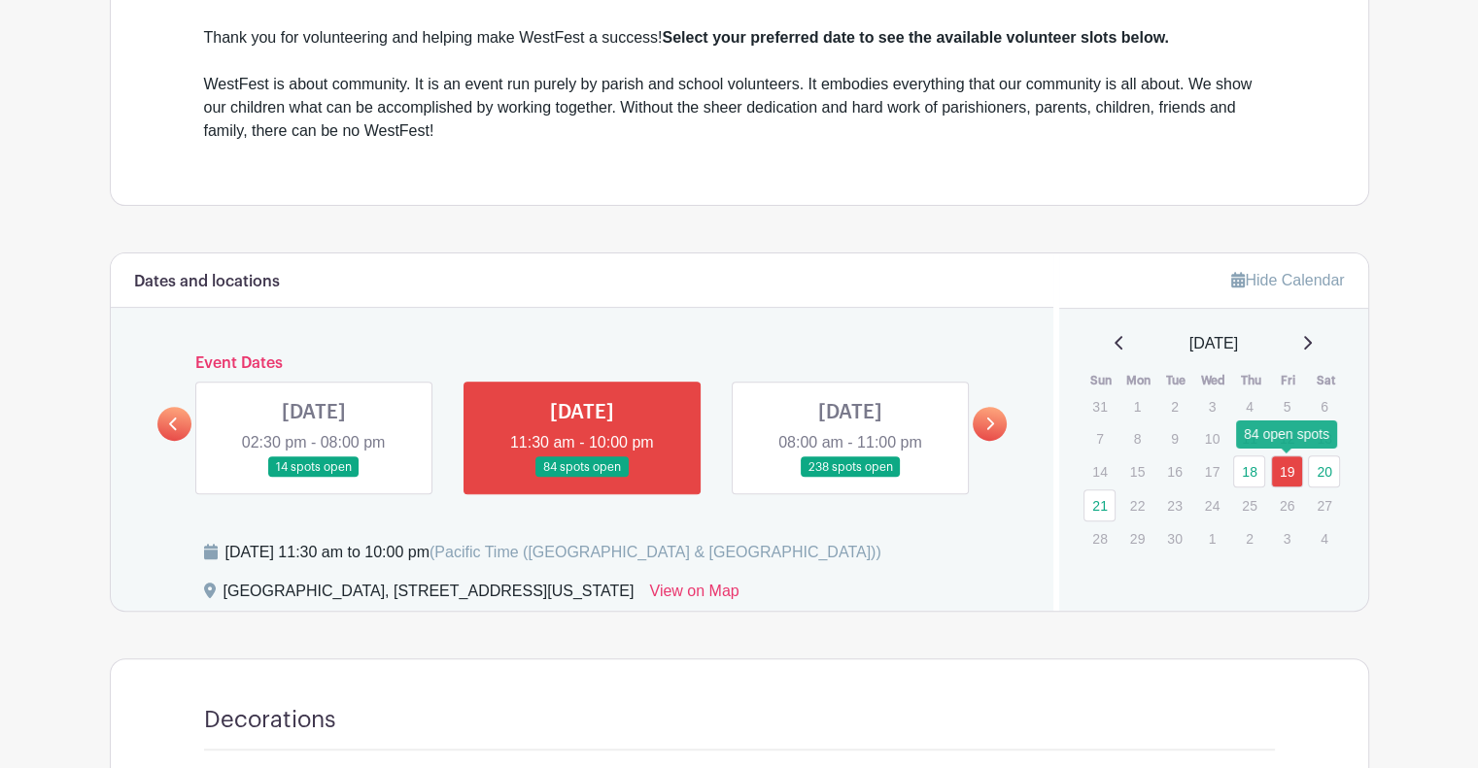  What do you see at coordinates (1213, 381) in the screenshot?
I see `th: Wed` at bounding box center [1213, 381].